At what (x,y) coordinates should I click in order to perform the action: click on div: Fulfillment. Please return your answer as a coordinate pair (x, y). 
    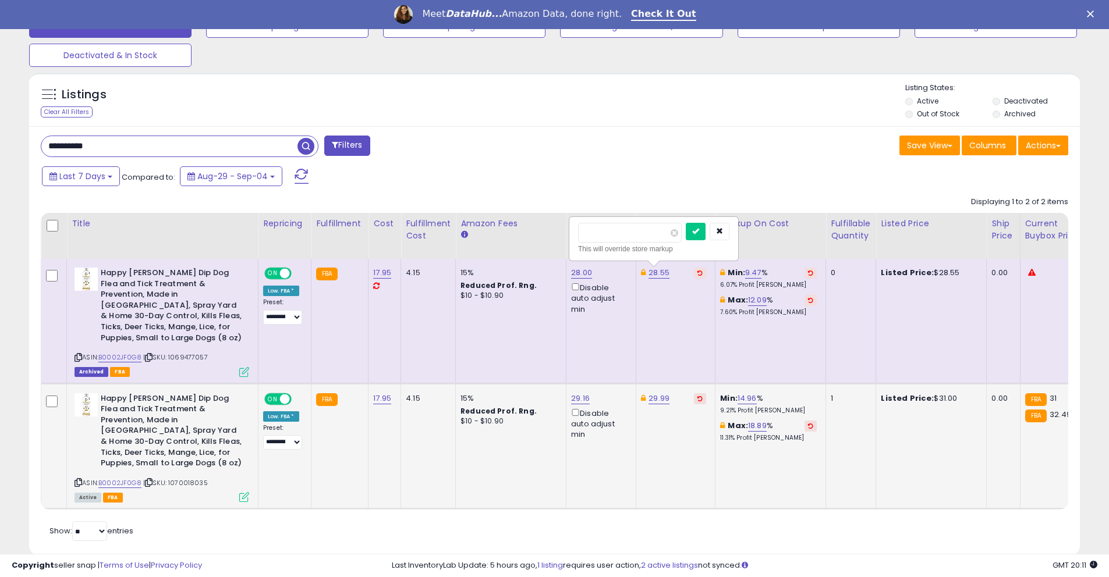
    Looking at the image, I should click on (339, 223).